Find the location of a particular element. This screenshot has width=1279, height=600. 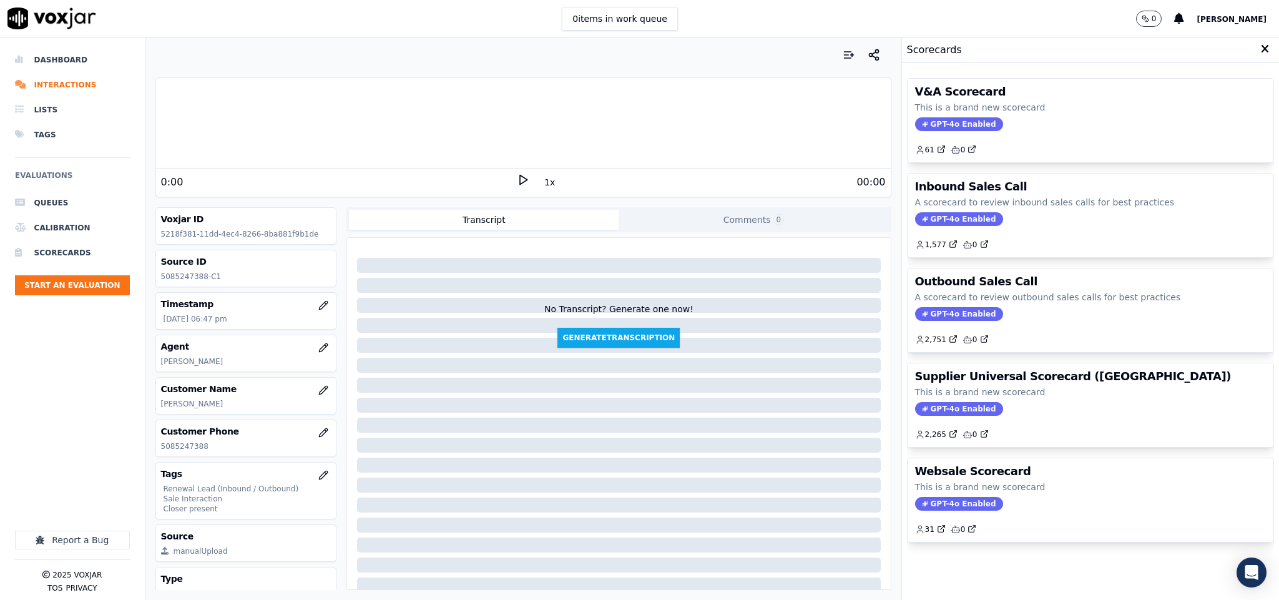

a: Scorecards is located at coordinates (72, 253).